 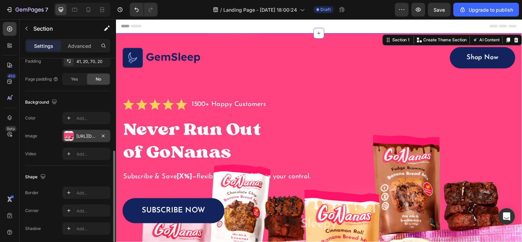 I want to click on div: Shadow, so click(x=33, y=229).